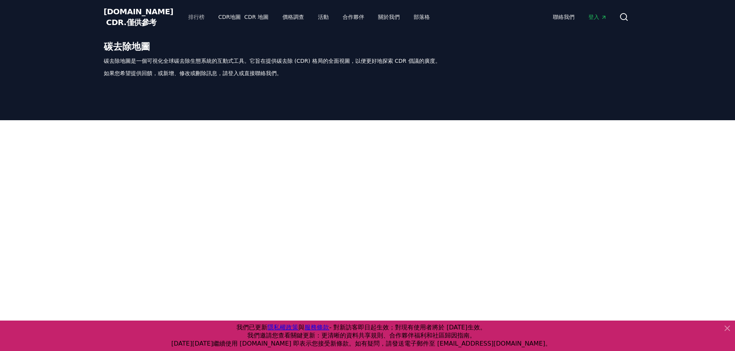 This screenshot has height=351, width=735. What do you see at coordinates (196, 17) in the screenshot?
I see `font: 排行榜` at bounding box center [196, 17].